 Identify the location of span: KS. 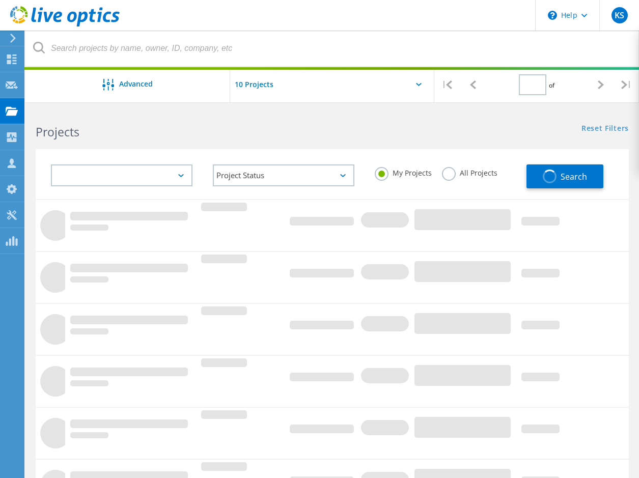
(619, 15).